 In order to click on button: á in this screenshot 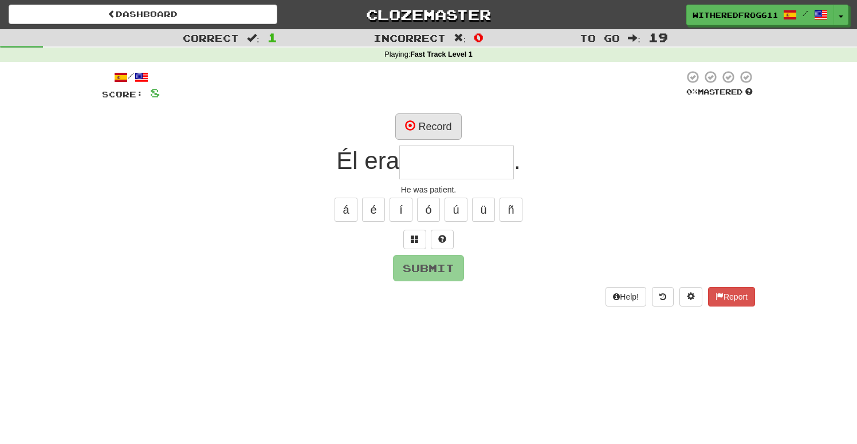, I will do `click(346, 210)`.